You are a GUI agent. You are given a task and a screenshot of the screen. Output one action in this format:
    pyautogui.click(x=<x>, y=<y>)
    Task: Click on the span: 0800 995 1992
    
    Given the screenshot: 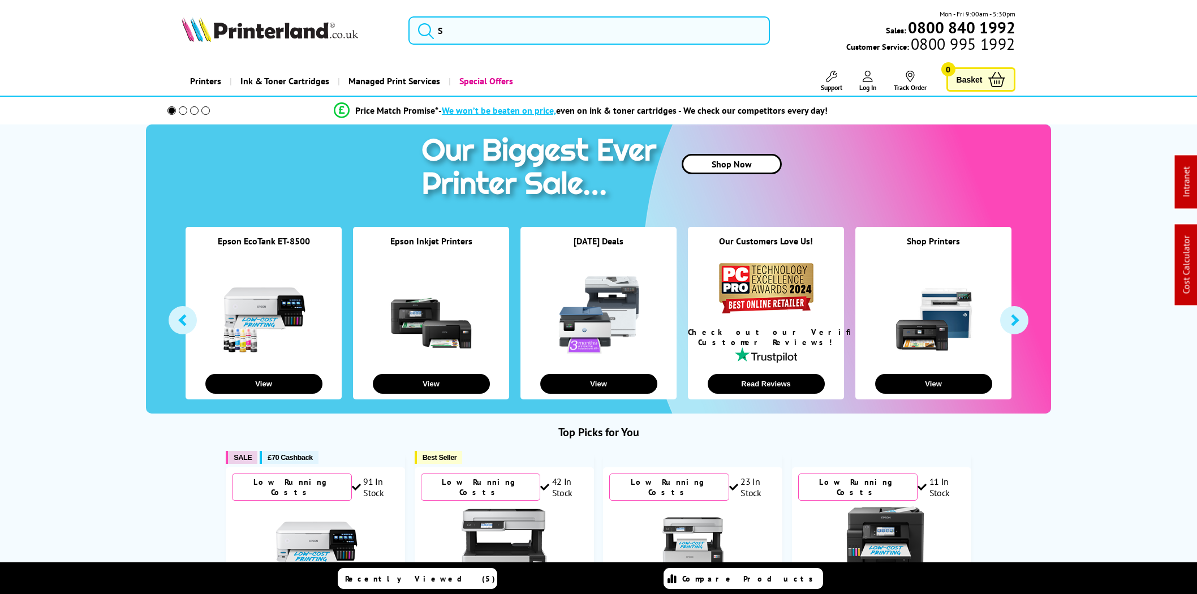 What is the action you would take?
    pyautogui.click(x=962, y=44)
    